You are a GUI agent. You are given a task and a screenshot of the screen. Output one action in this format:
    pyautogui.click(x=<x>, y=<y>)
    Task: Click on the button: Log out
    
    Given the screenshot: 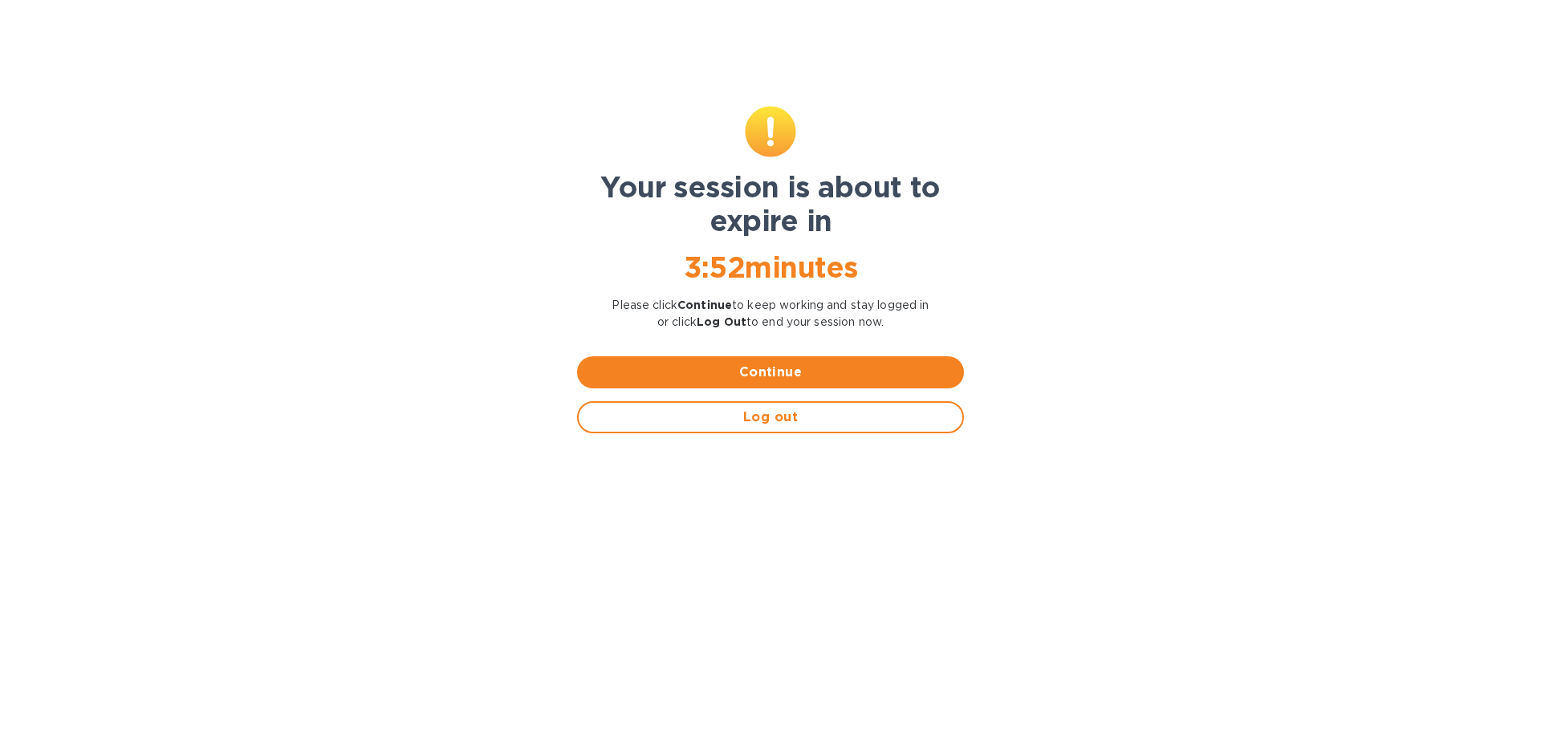 What is the action you would take?
    pyautogui.click(x=770, y=417)
    